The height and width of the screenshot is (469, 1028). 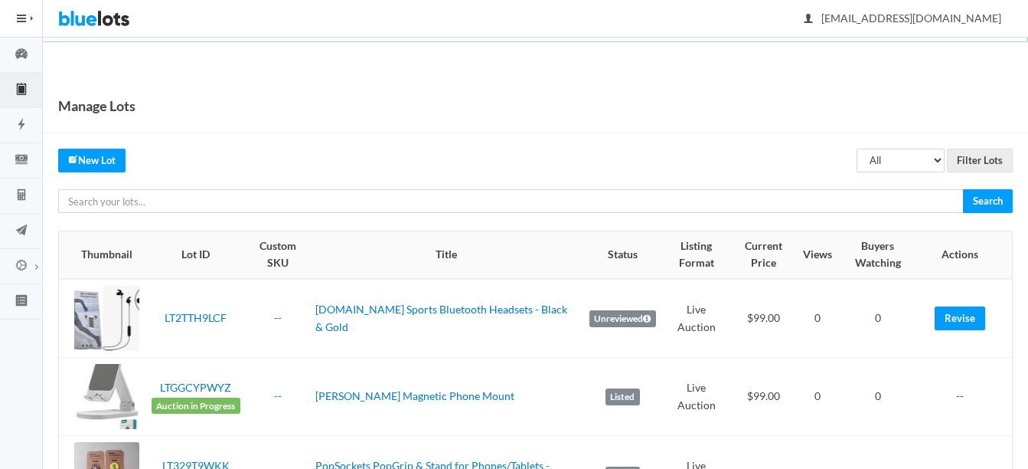 What do you see at coordinates (763, 255) in the screenshot?
I see `th: Current Price` at bounding box center [763, 255].